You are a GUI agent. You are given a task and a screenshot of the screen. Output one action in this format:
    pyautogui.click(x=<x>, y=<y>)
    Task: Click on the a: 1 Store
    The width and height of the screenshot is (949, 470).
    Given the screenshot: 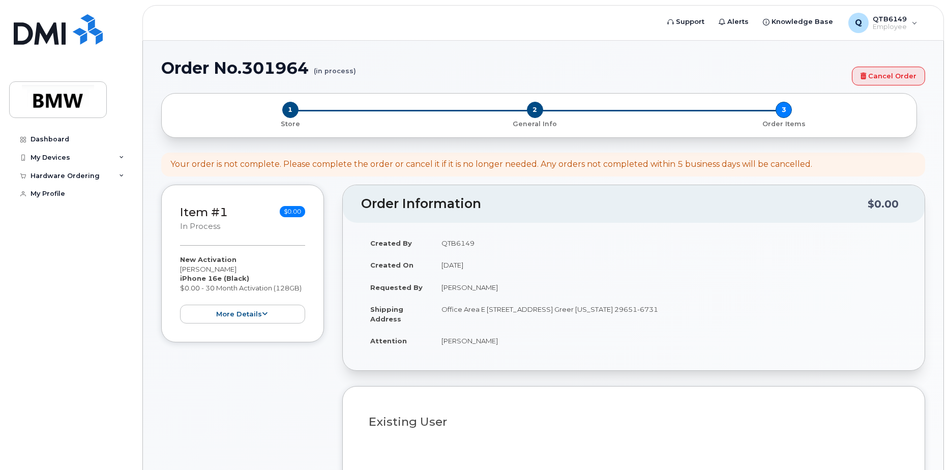 What is the action you would take?
    pyautogui.click(x=290, y=123)
    